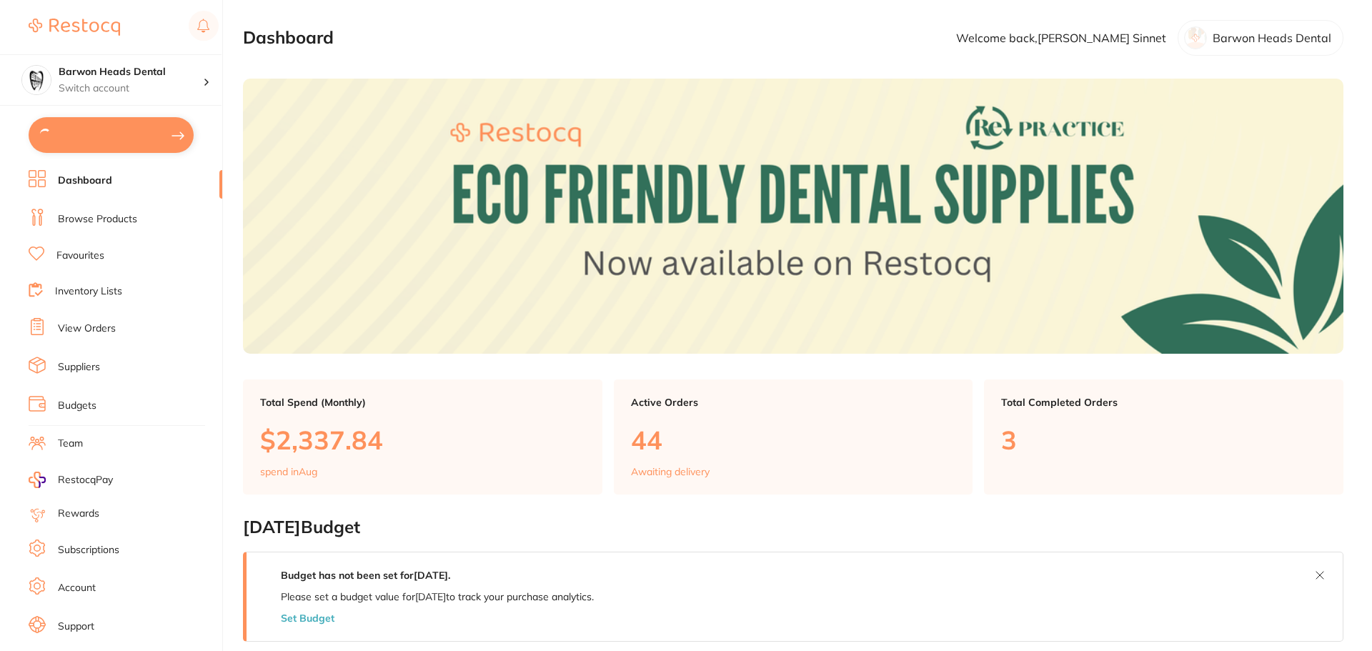 The width and height of the screenshot is (1372, 651). I want to click on img: RestocqPay, so click(37, 479).